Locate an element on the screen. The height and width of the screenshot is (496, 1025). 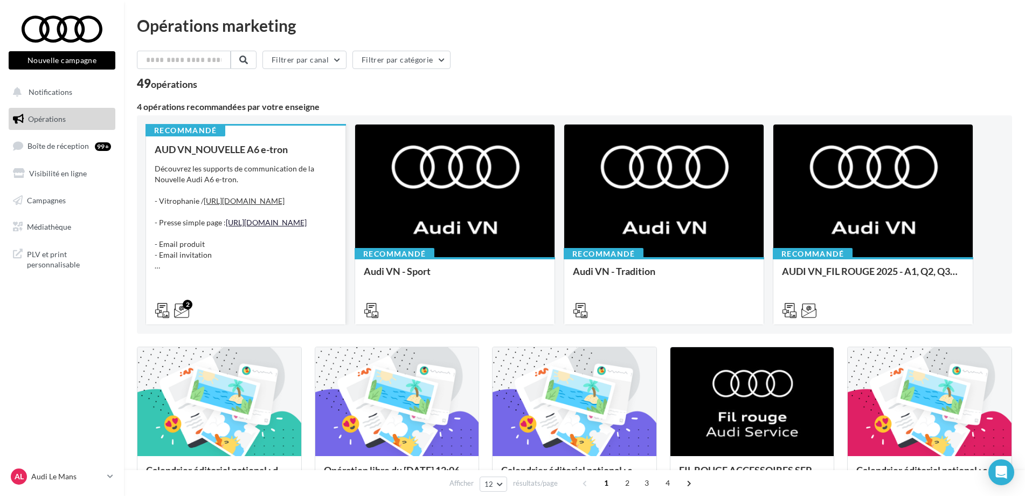
div: AUD VN_NOUVELLE A6 e-tron is located at coordinates (246, 149).